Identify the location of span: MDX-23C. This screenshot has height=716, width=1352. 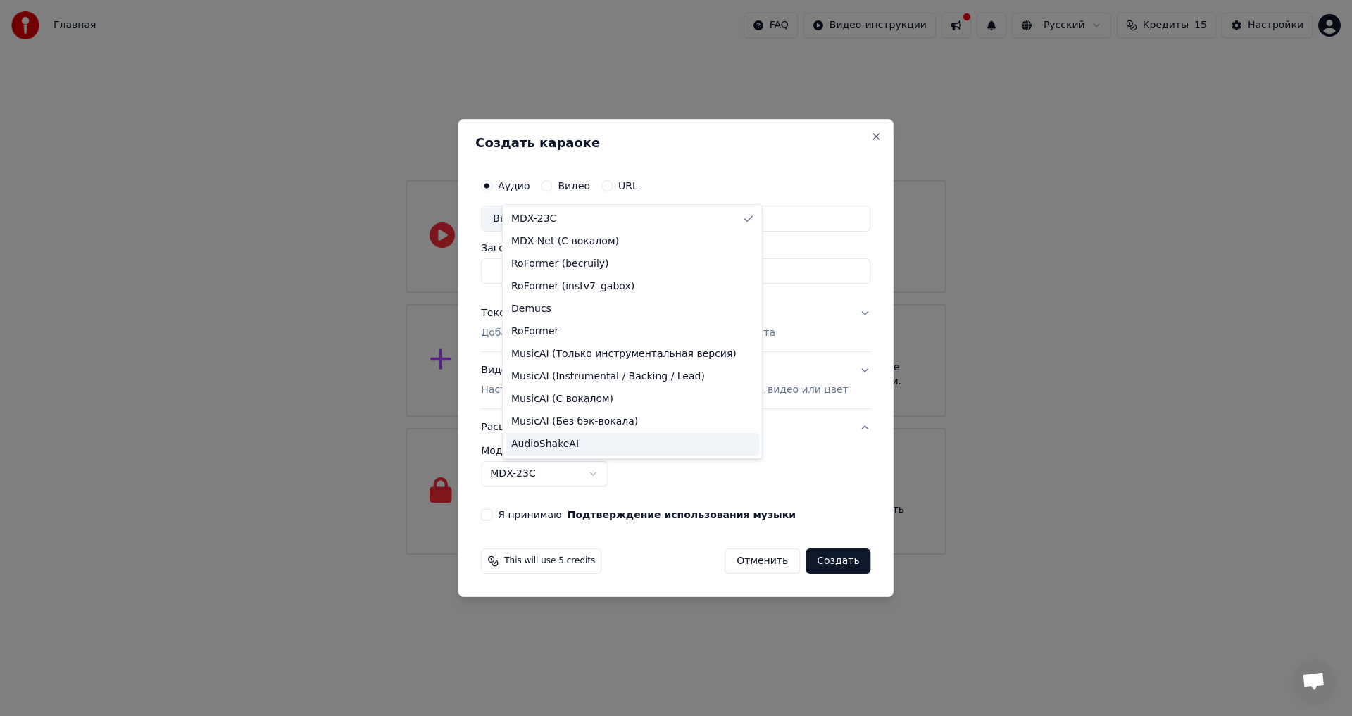
(534, 219).